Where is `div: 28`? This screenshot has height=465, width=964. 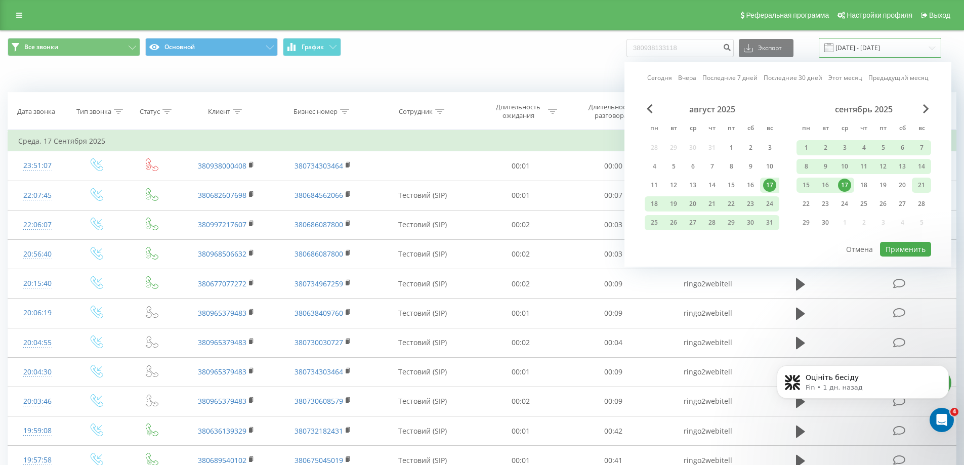 div: 28 is located at coordinates (712, 223).